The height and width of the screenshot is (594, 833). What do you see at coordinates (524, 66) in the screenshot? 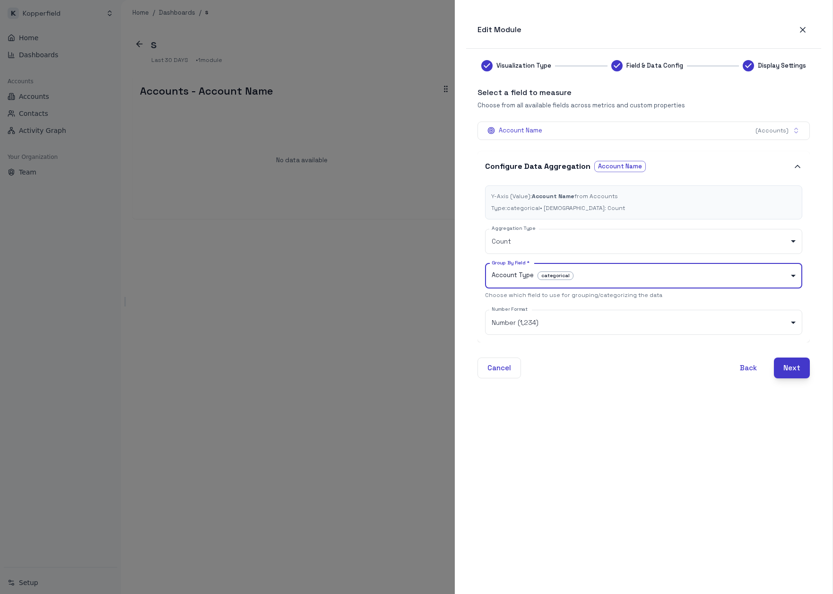
I see `span: Visualization Type` at bounding box center [524, 66].